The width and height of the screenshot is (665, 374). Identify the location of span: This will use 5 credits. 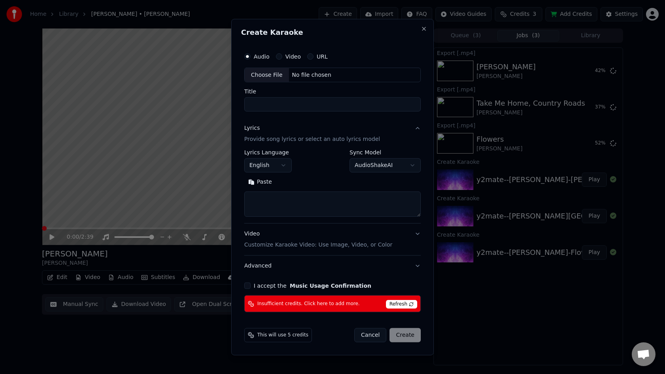
(282, 335).